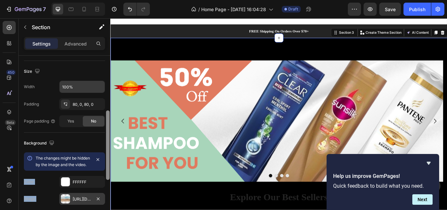 Image resolution: width=447 pixels, height=210 pixels. I want to click on p: Advanced, so click(76, 44).